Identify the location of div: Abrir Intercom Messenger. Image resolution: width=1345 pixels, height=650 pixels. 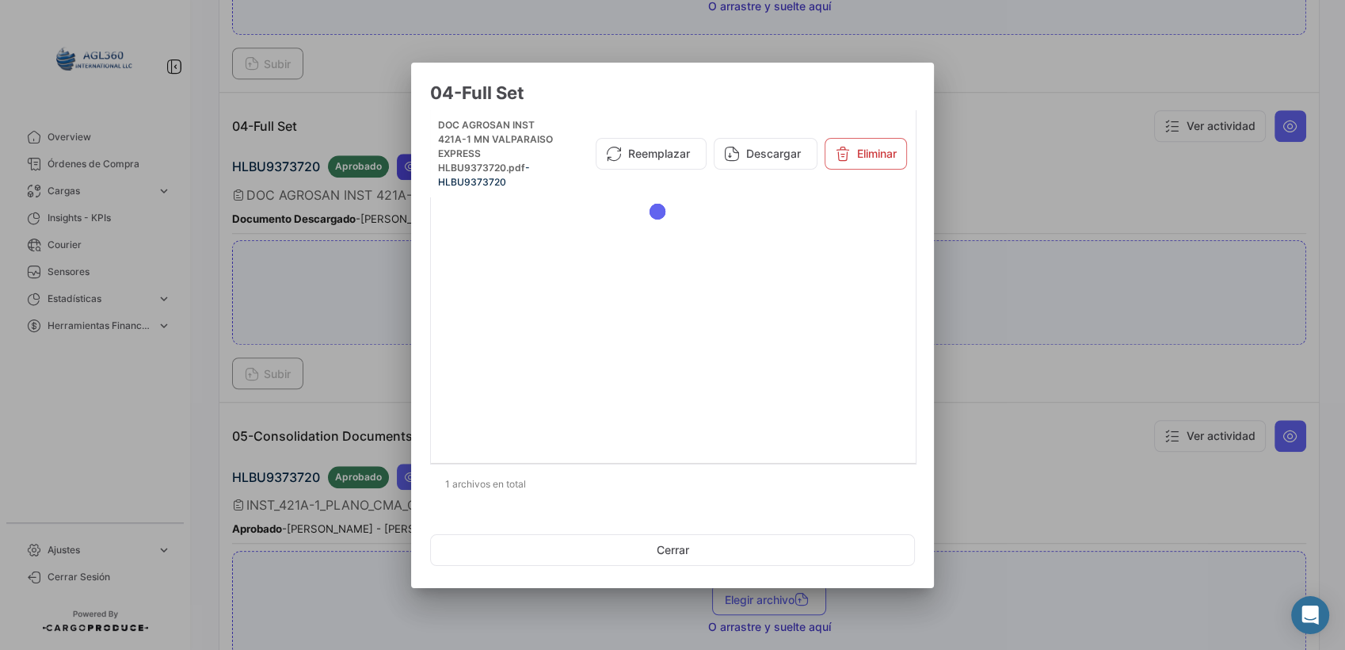
(1310, 615).